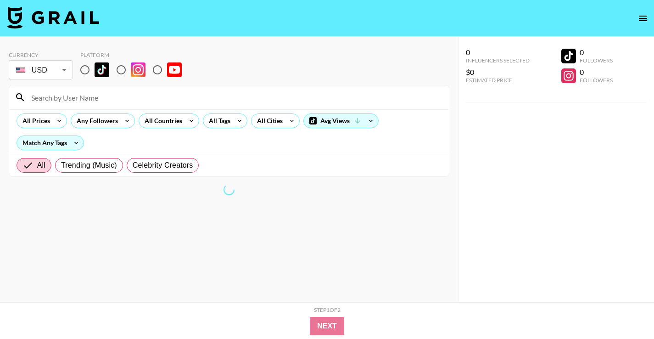 This screenshot has height=339, width=654. What do you see at coordinates (327, 309) in the screenshot?
I see `div: Step 1 of 2` at bounding box center [327, 309].